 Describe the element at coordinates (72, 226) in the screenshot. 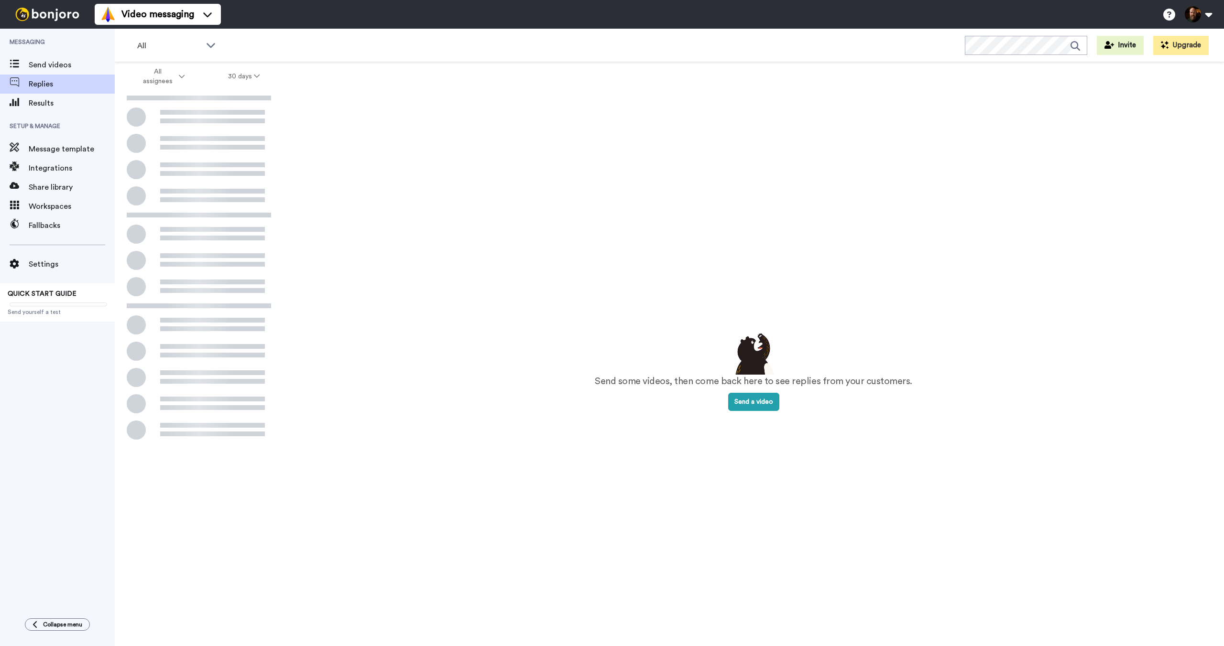

I see `span: Fallbacks` at that location.